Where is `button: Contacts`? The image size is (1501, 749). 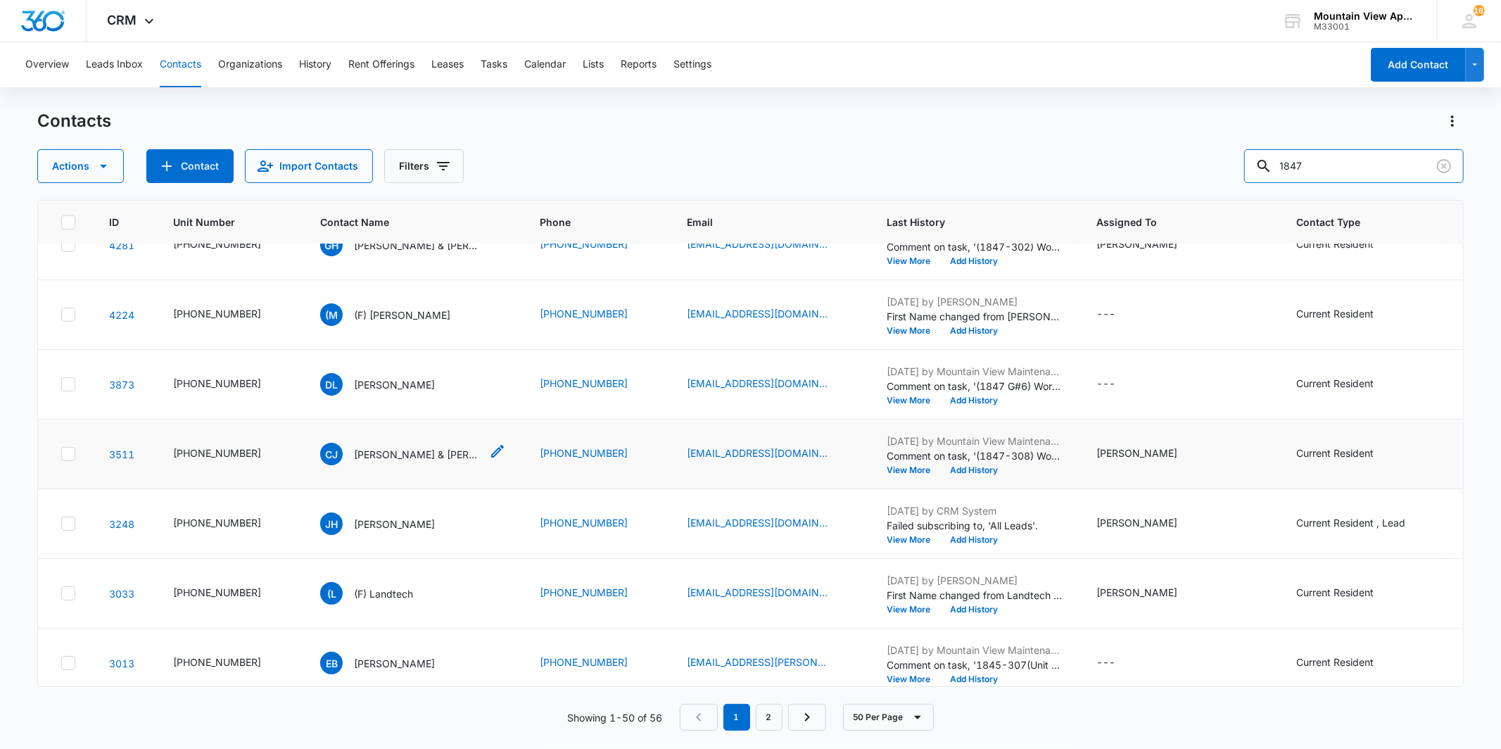
button: Contacts is located at coordinates (180, 65).